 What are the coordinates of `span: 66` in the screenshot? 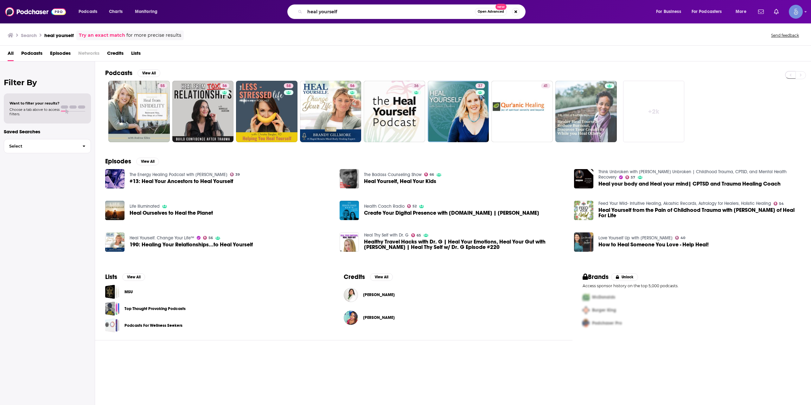 It's located at (432, 175).